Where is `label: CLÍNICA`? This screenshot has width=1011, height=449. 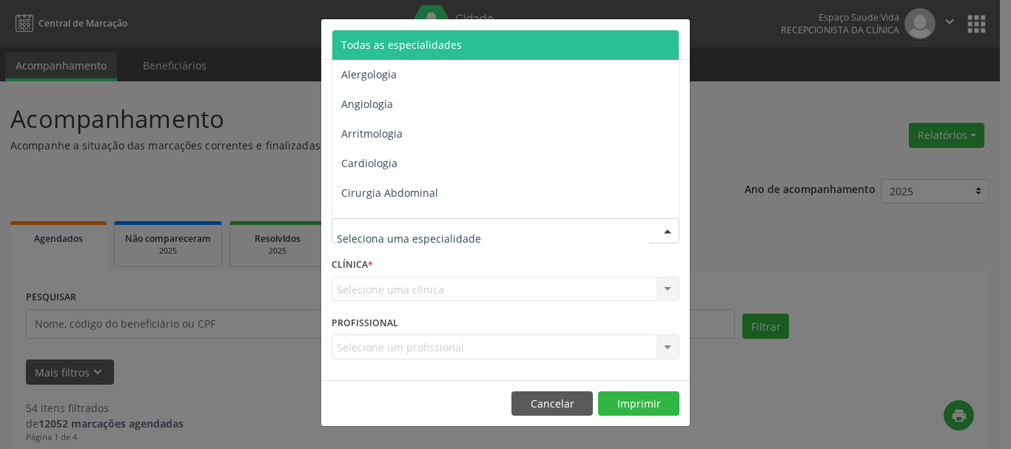 label: CLÍNICA is located at coordinates (352, 265).